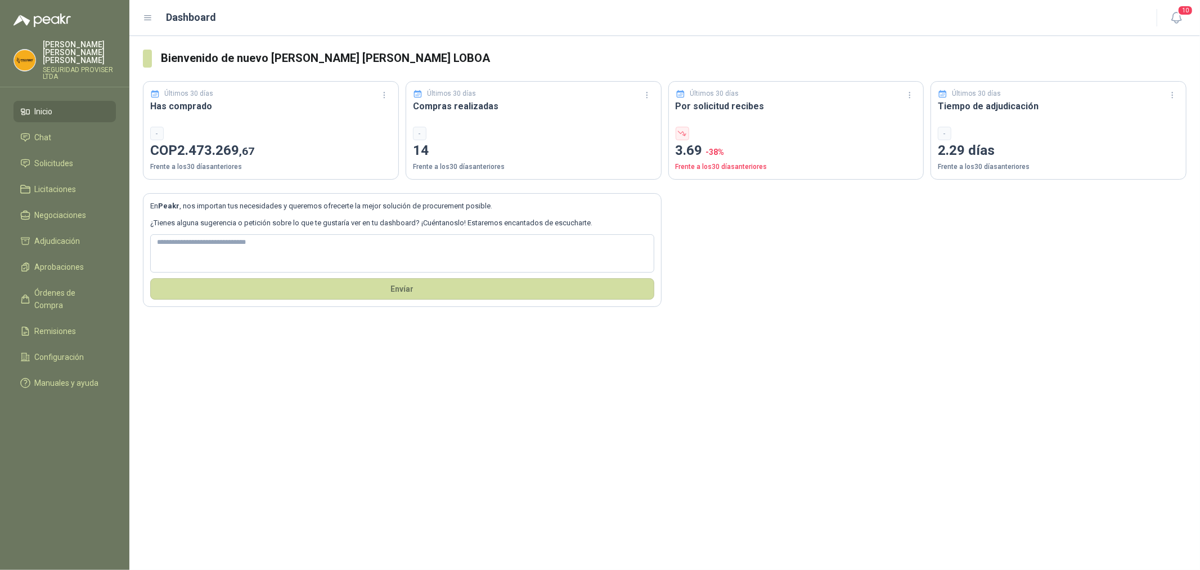 The height and width of the screenshot is (570, 1200). What do you see at coordinates (402, 289) in the screenshot?
I see `button: Envíar` at bounding box center [402, 289].